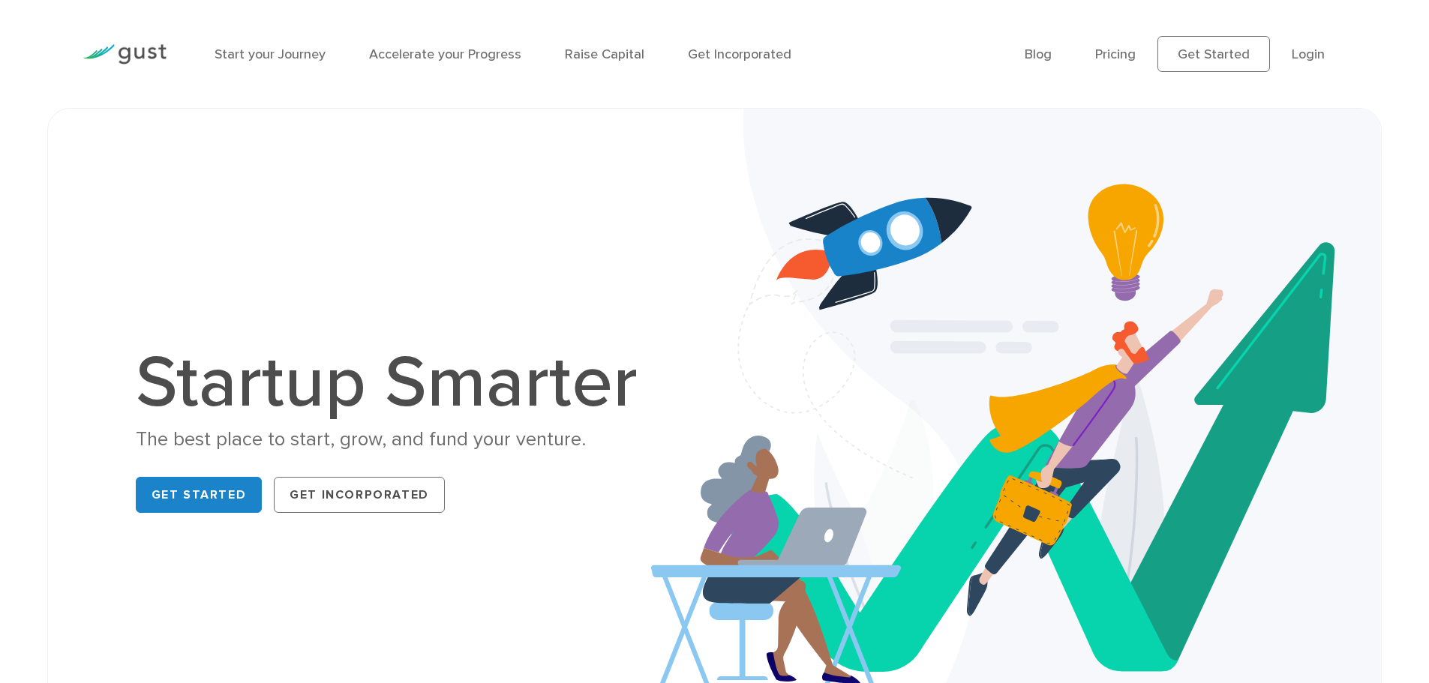 This screenshot has height=683, width=1429. I want to click on a: Blog, so click(1038, 54).